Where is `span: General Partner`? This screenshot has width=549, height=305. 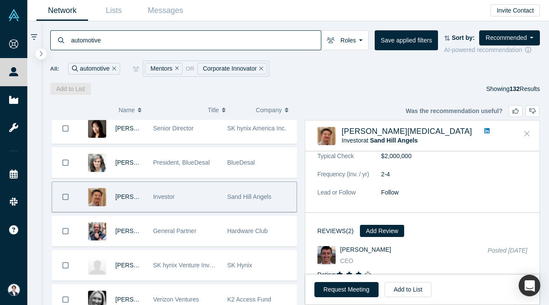 span: General Partner is located at coordinates (175, 231).